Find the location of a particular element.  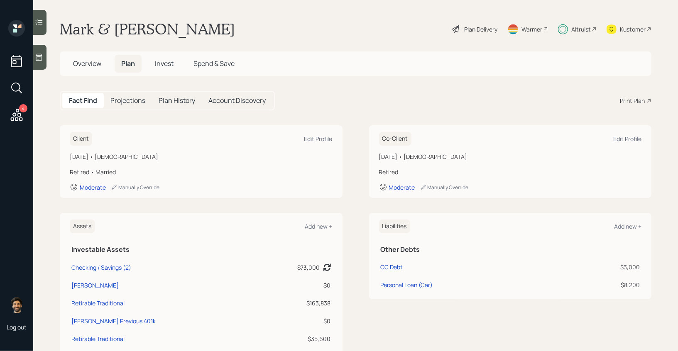

span: Overview is located at coordinates (87, 64).